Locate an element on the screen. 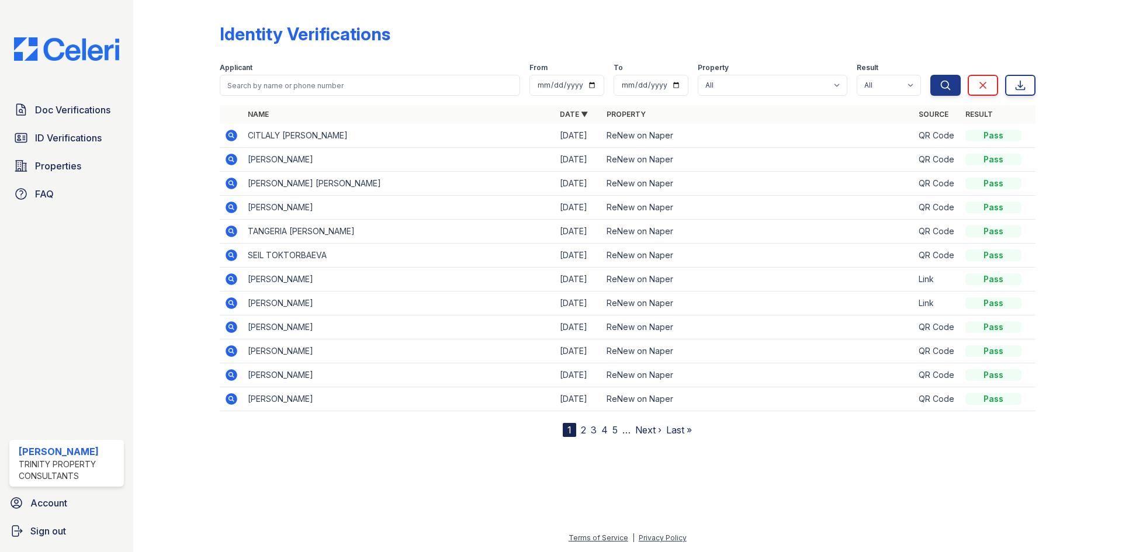 The width and height of the screenshot is (1122, 552). label: From is located at coordinates (538, 68).